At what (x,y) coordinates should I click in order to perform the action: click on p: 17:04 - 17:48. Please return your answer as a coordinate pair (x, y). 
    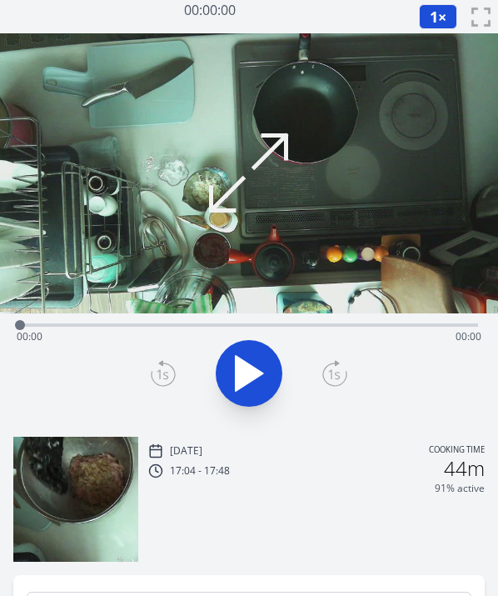
    Looking at the image, I should click on (200, 471).